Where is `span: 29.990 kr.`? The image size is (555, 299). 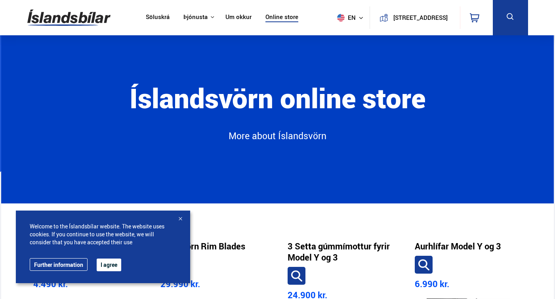
span: 29.990 kr. is located at coordinates (180, 283).